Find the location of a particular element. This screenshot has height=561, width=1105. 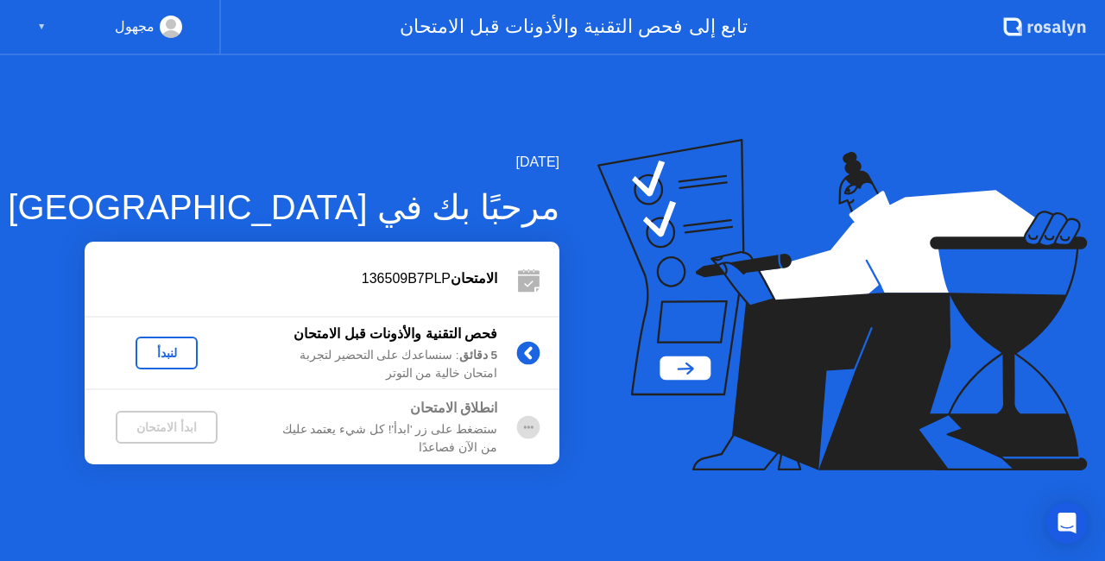

div: لنبدأ is located at coordinates (167, 353).